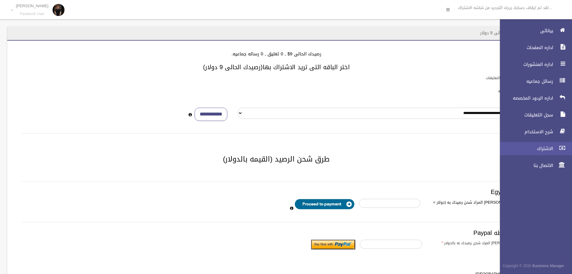 Image resolution: width=572 pixels, height=274 pixels. What do you see at coordinates (509, 33) in the screenshot?
I see `header: الاشتراك - رصيدك الحالى 9 دولار` at bounding box center [509, 33].